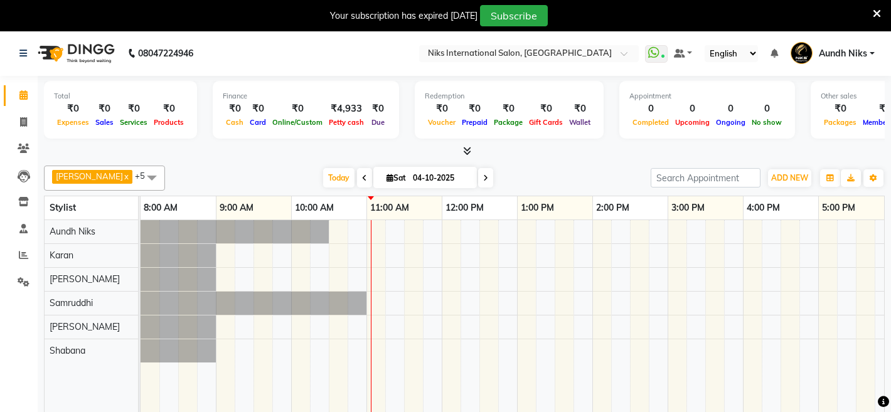  What do you see at coordinates (789, 178) in the screenshot?
I see `button: ADD NEW` at bounding box center [789, 178].